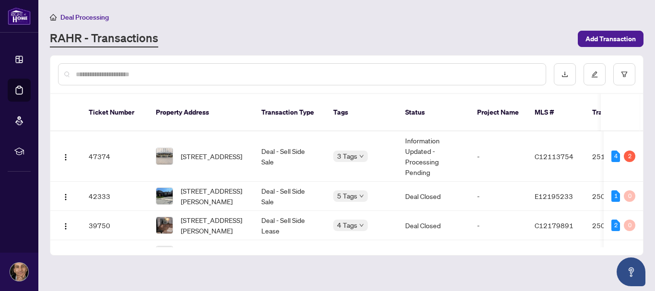 This screenshot has height=291, width=655. What do you see at coordinates (615, 196) in the screenshot?
I see `div: 1` at bounding box center [615, 196].